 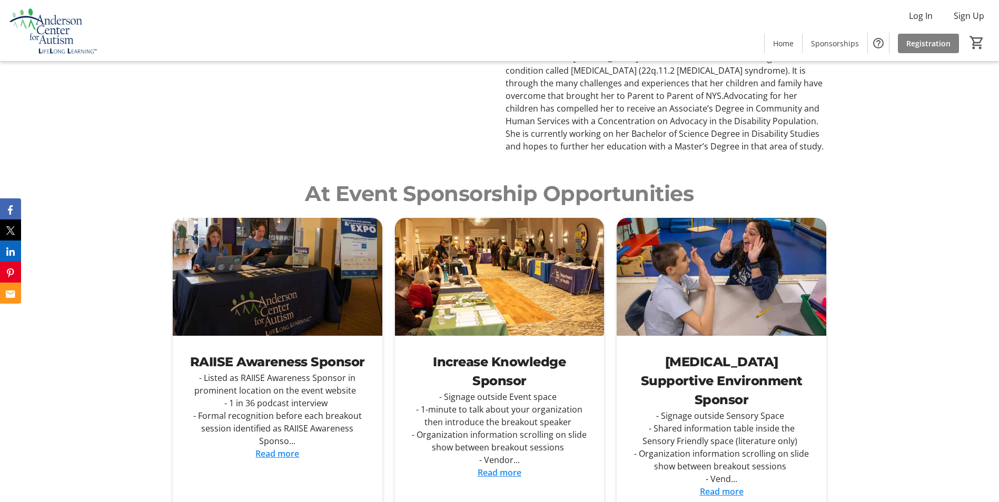 What do you see at coordinates (721, 277) in the screenshot?
I see `img: Autism Supportive Environment Sponsor` at bounding box center [721, 277].